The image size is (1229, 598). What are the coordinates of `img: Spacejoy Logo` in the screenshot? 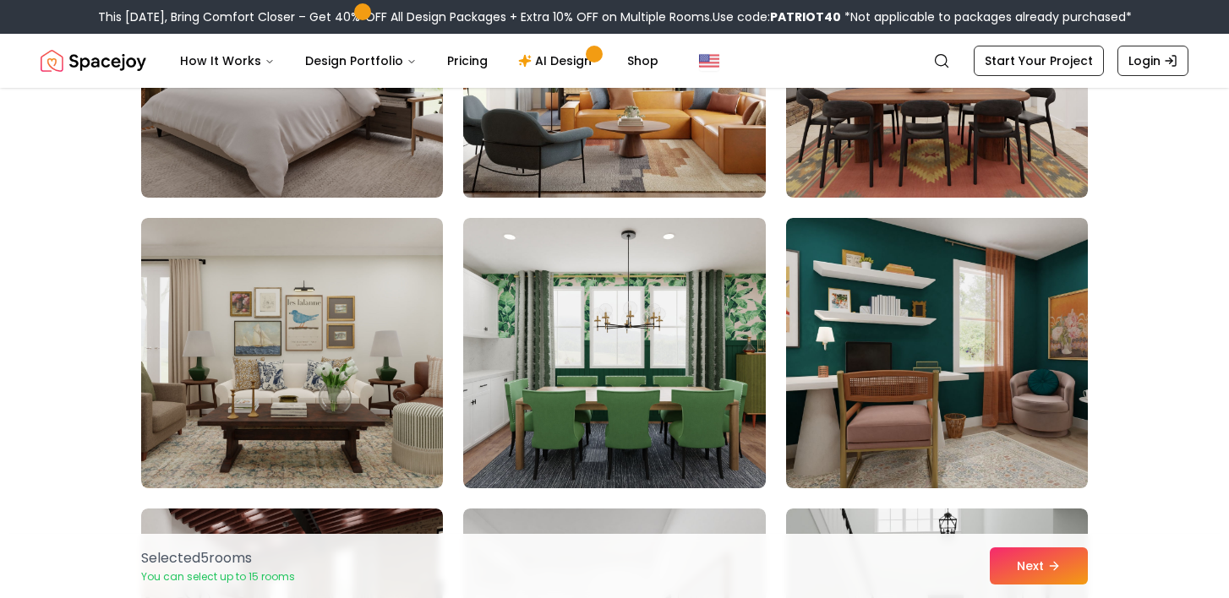 It's located at (93, 61).